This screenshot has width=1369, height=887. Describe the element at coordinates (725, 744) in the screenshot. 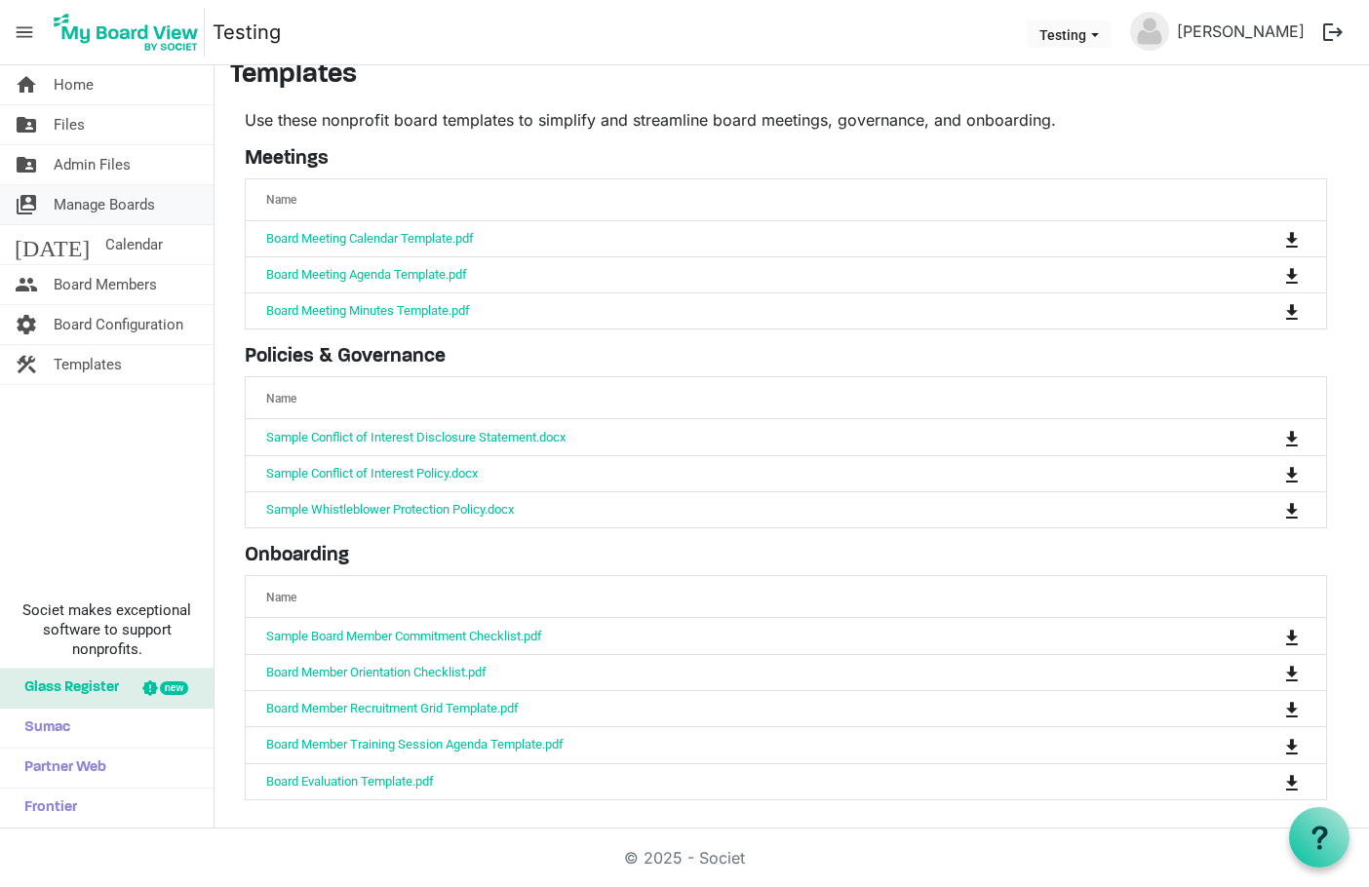

I see `td: Board Member Training Session Agenda Template.pdf is template cell column header Name` at that location.